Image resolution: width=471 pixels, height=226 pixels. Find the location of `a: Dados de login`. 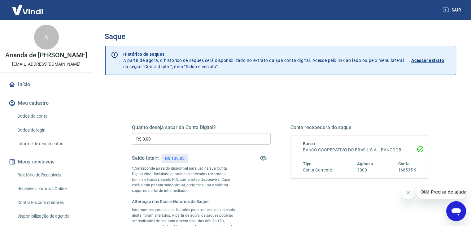

a: Dados de login is located at coordinates (50, 130).